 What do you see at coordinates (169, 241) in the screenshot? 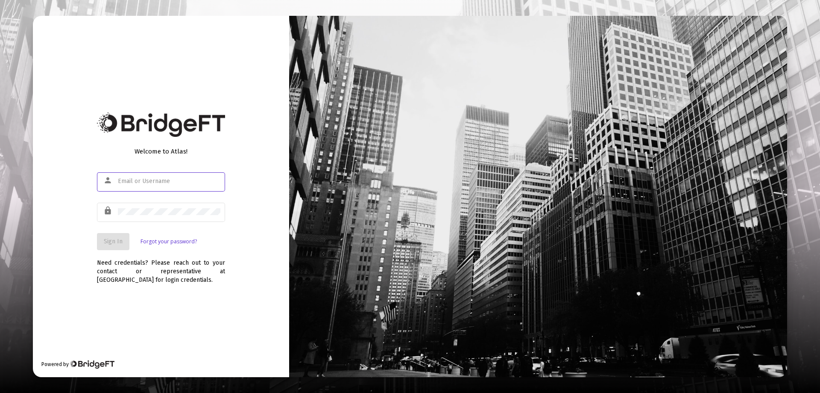
I see `a: Forgot your password?` at bounding box center [169, 241].